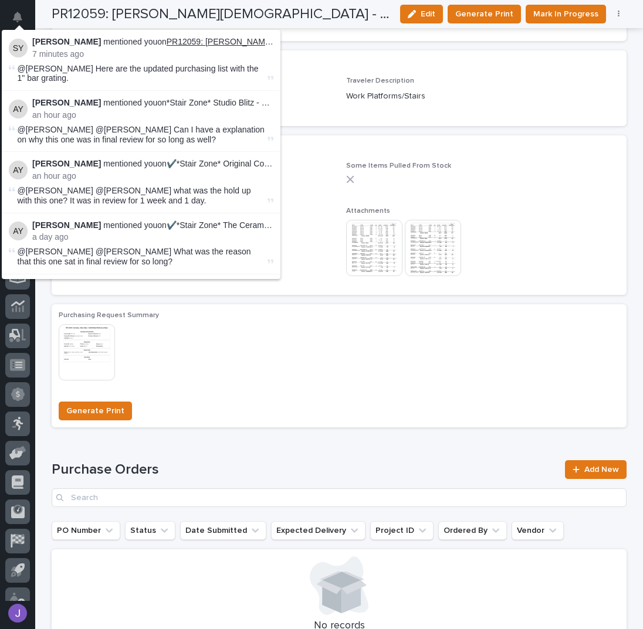  What do you see at coordinates (152, 225) in the screenshot?
I see `p: mentioned you on ✔️*Stair Zone* The Ceramic Shop - SZ3784 :` at bounding box center [152, 225].